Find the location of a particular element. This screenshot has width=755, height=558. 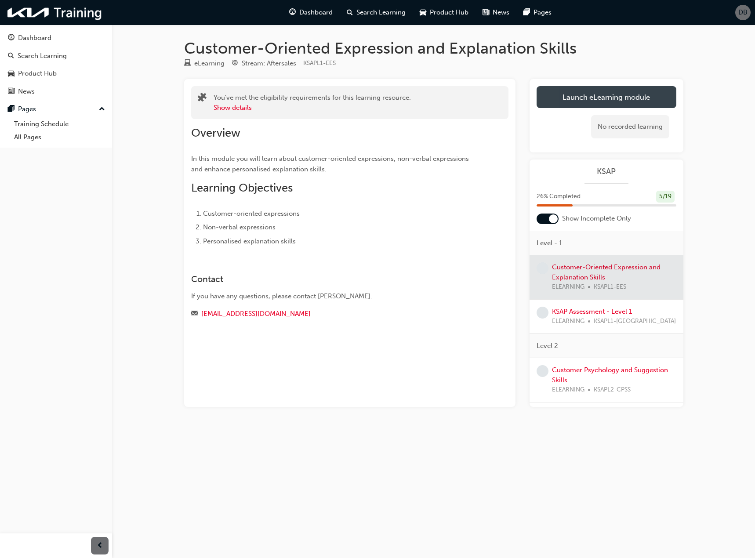

button: Pages is located at coordinates (56, 109).